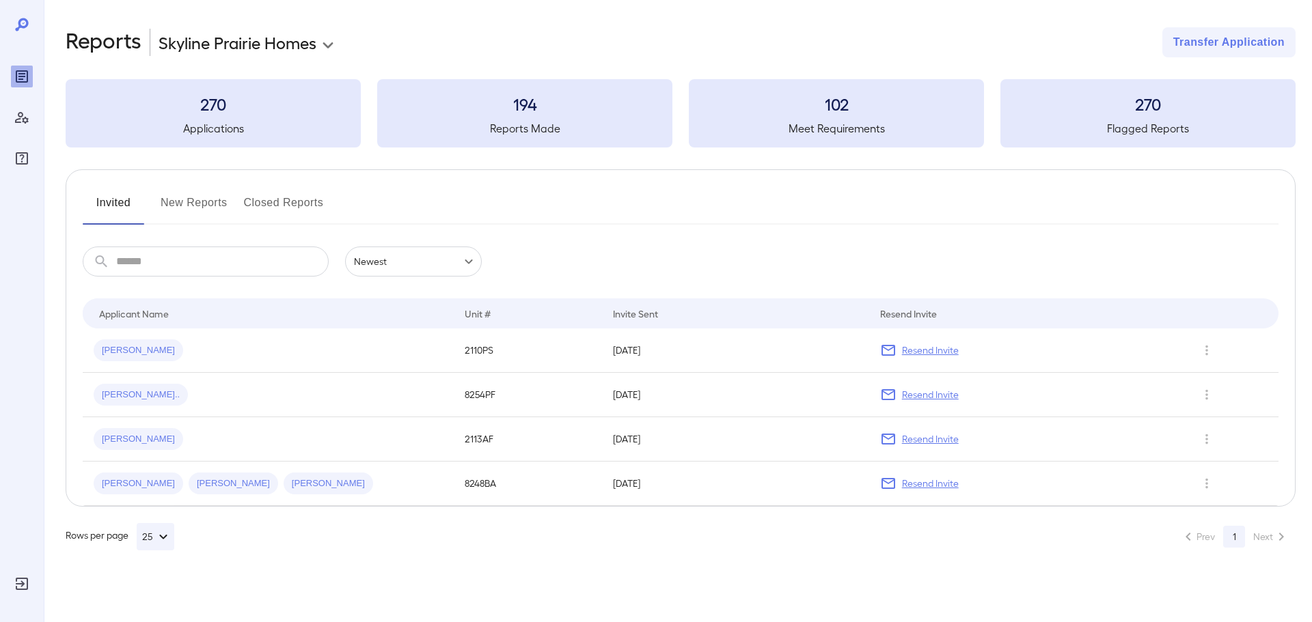 Image resolution: width=1312 pixels, height=622 pixels. Describe the element at coordinates (113, 208) in the screenshot. I see `button: Invited` at that location.